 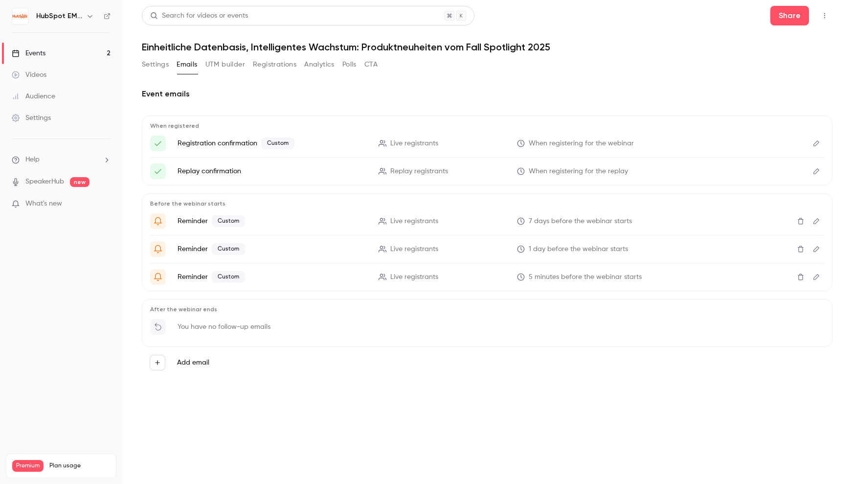 I want to click on p: After the webinar ends, so click(x=487, y=309).